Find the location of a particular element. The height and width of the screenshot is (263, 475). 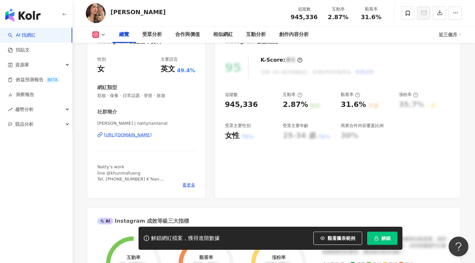

div: AI is located at coordinates (105, 221).